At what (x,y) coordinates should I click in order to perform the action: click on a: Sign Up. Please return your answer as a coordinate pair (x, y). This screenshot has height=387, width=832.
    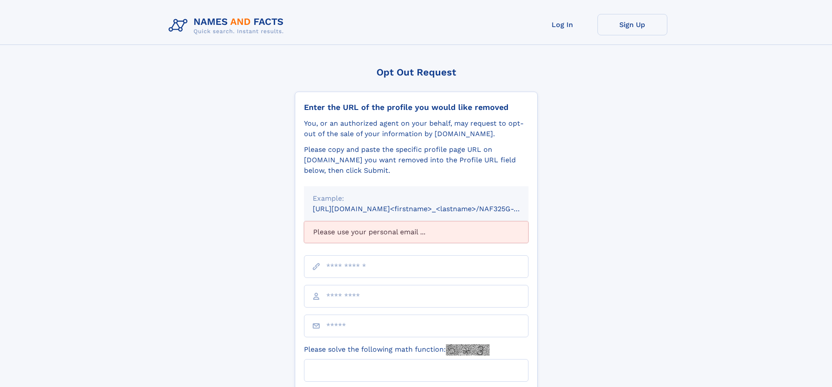
    Looking at the image, I should click on (633, 24).